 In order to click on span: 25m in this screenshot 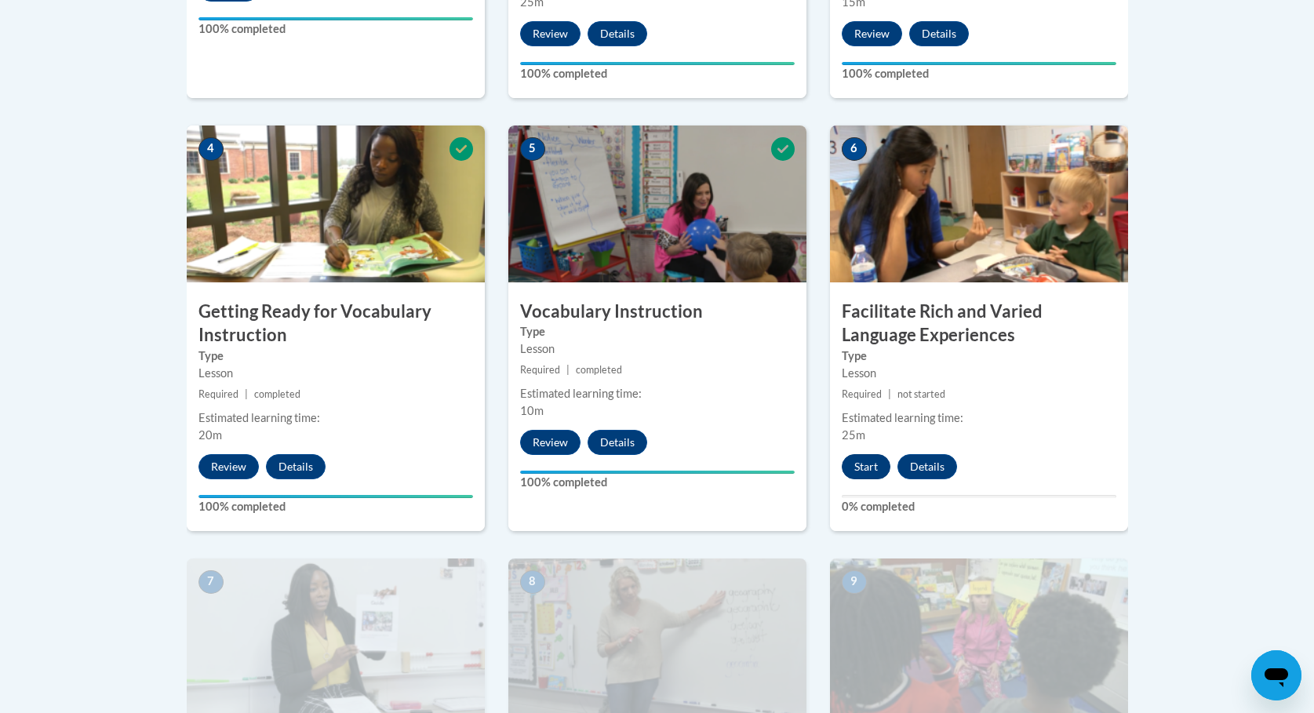, I will do `click(854, 435)`.